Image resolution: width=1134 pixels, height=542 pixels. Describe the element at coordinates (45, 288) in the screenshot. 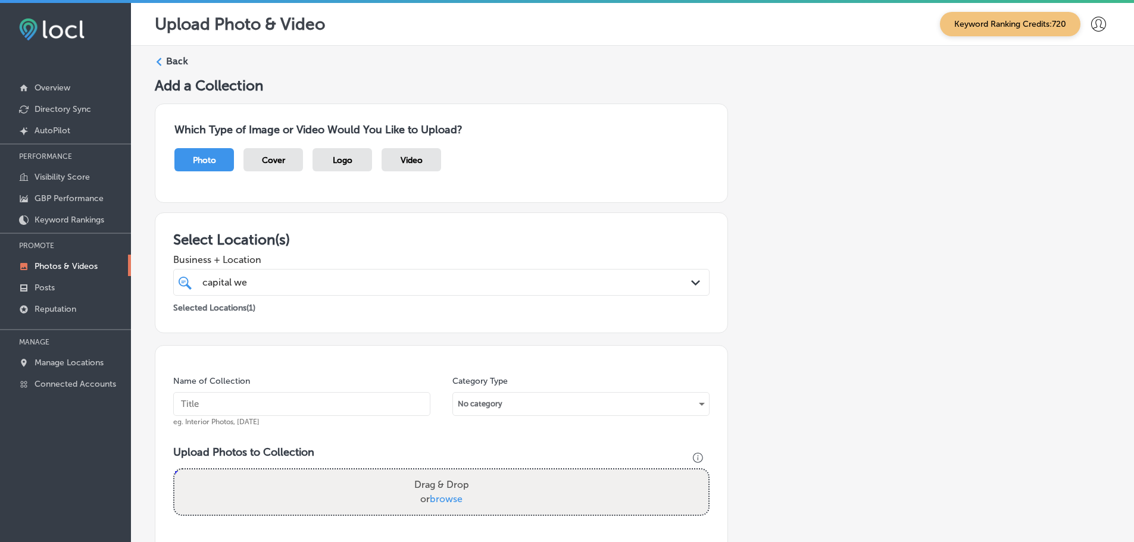

I see `p: Posts` at that location.